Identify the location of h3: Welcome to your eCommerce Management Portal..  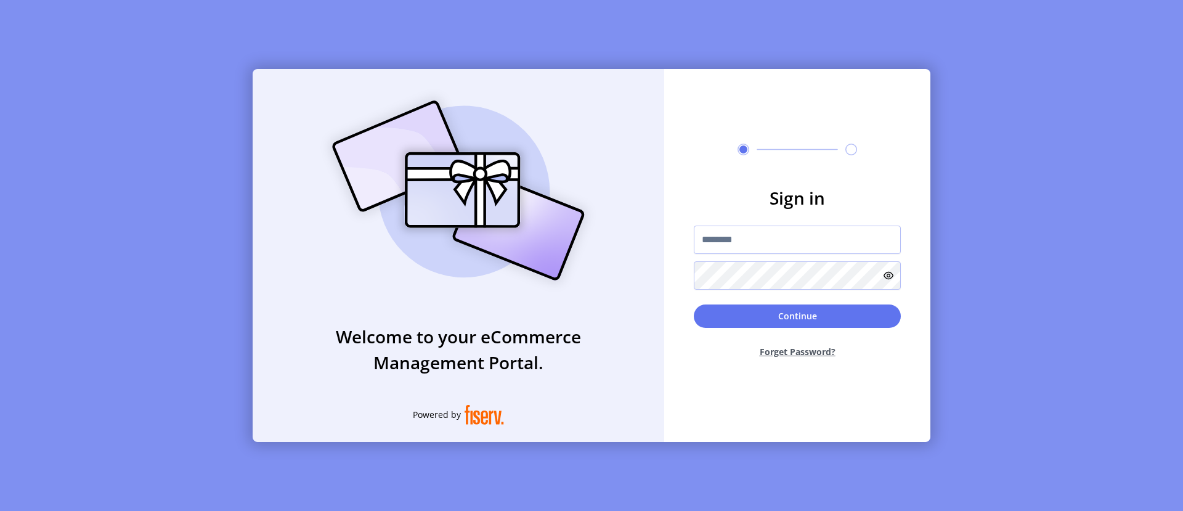
(458, 349).